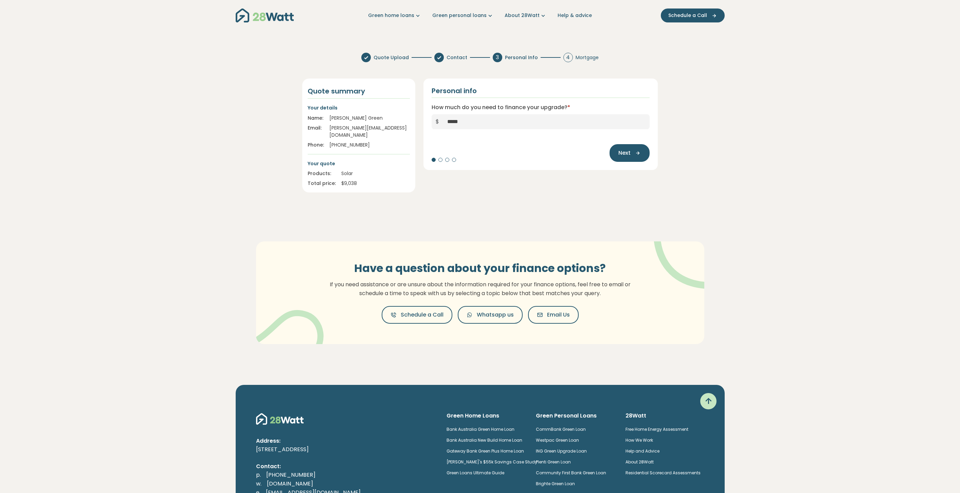 This screenshot has height=493, width=960. I want to click on p: Your details, so click(359, 108).